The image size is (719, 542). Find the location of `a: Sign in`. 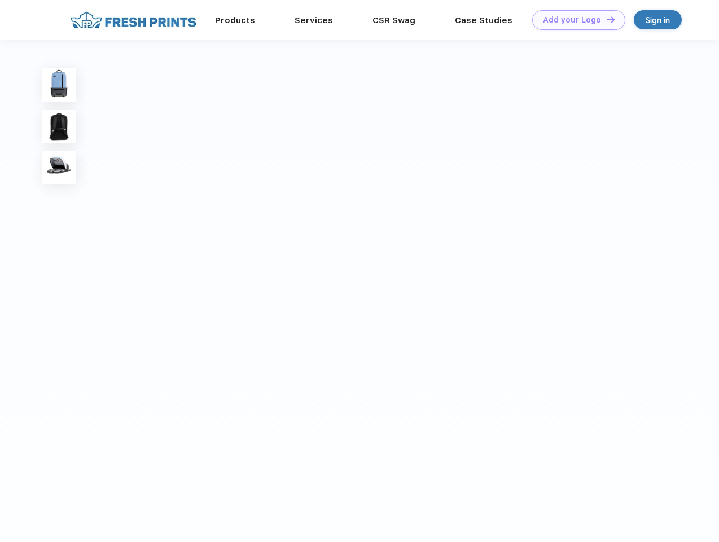

a: Sign in is located at coordinates (657, 20).